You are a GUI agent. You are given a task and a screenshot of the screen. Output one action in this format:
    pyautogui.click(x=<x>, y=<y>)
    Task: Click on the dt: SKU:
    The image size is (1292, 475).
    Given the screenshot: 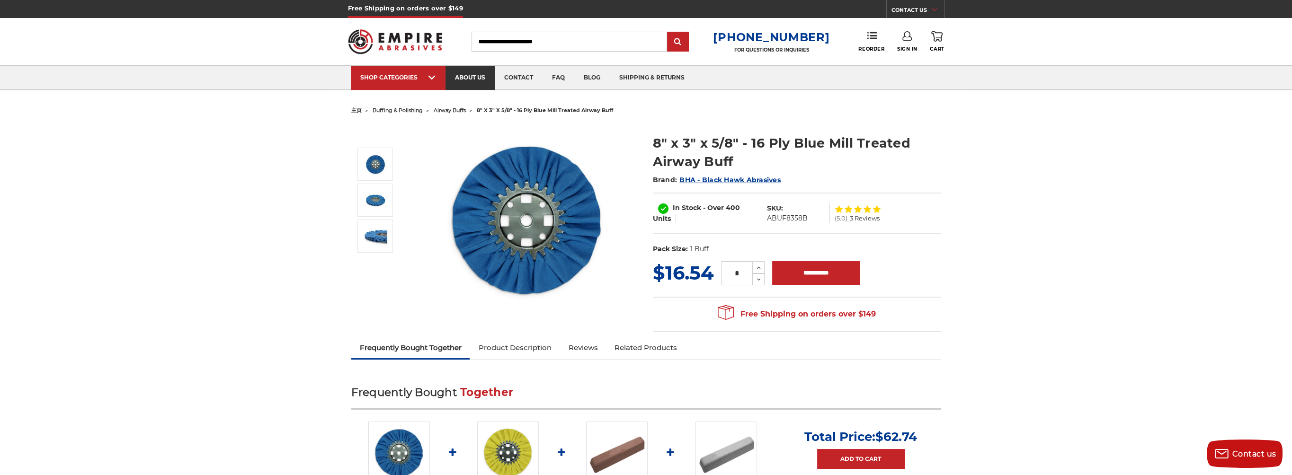 What is the action you would take?
    pyautogui.click(x=775, y=208)
    